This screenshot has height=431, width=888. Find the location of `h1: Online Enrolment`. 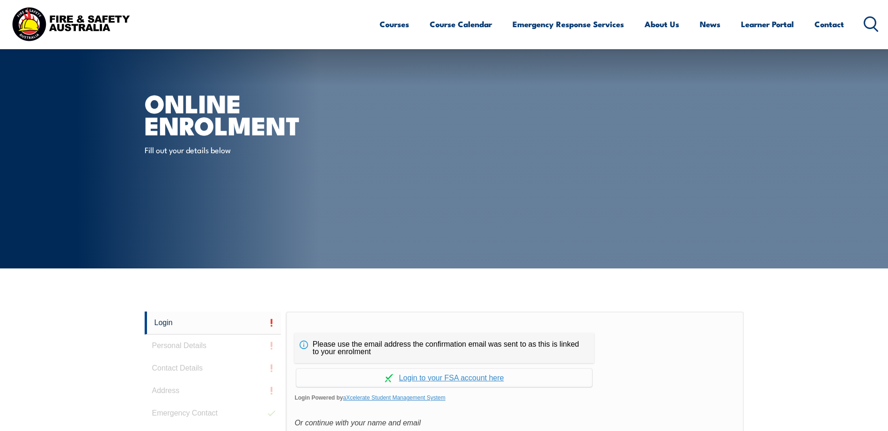

h1: Online Enrolment is located at coordinates (260, 113).